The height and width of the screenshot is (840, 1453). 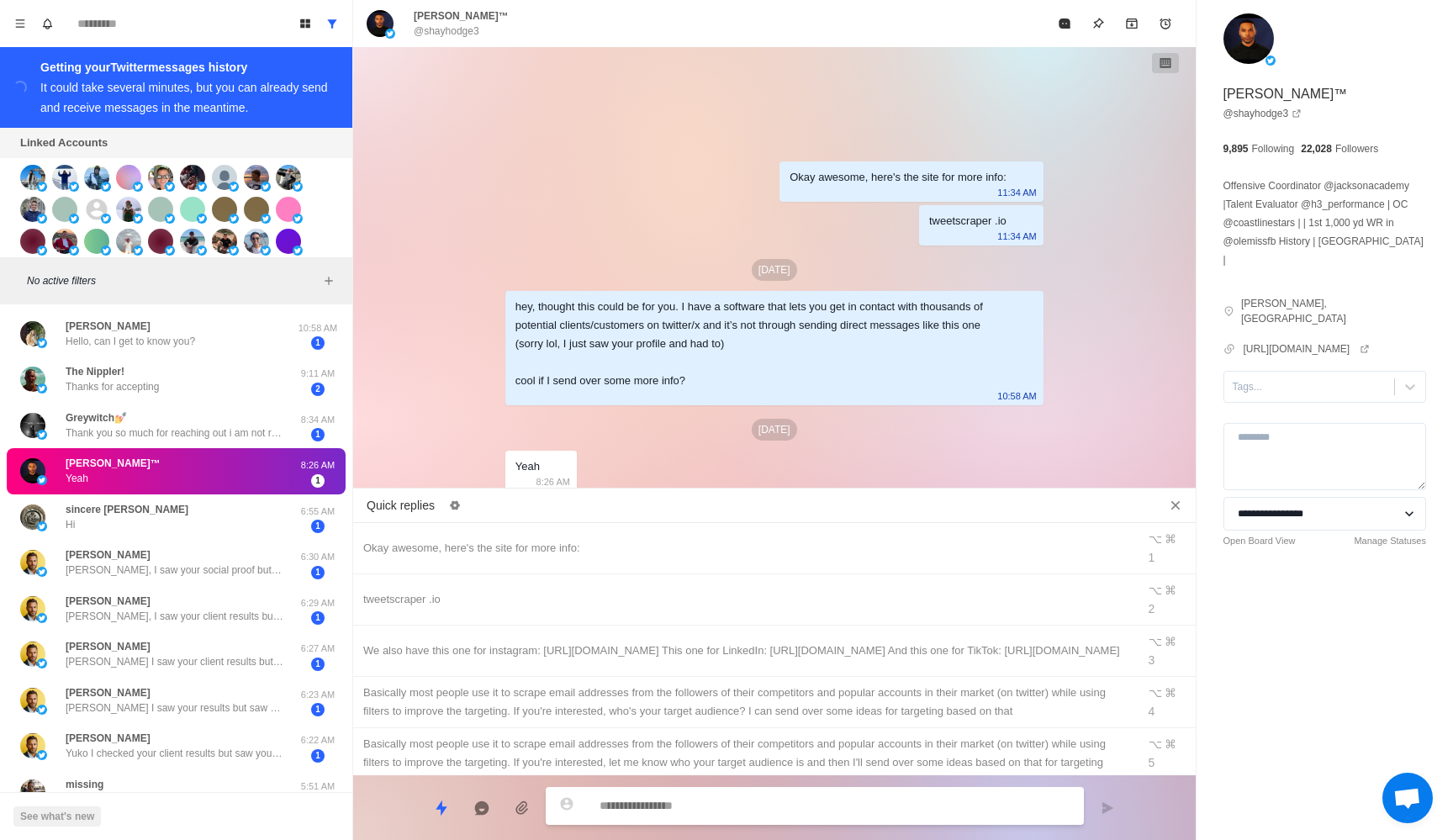 I want to click on p: Hello, can I get to know you?, so click(x=130, y=341).